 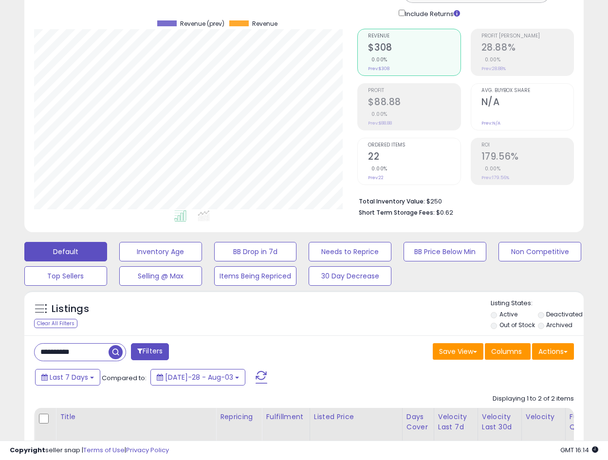 What do you see at coordinates (533, 399) in the screenshot?
I see `div: Displaying 1 to 2 of 2 items` at bounding box center [533, 399].